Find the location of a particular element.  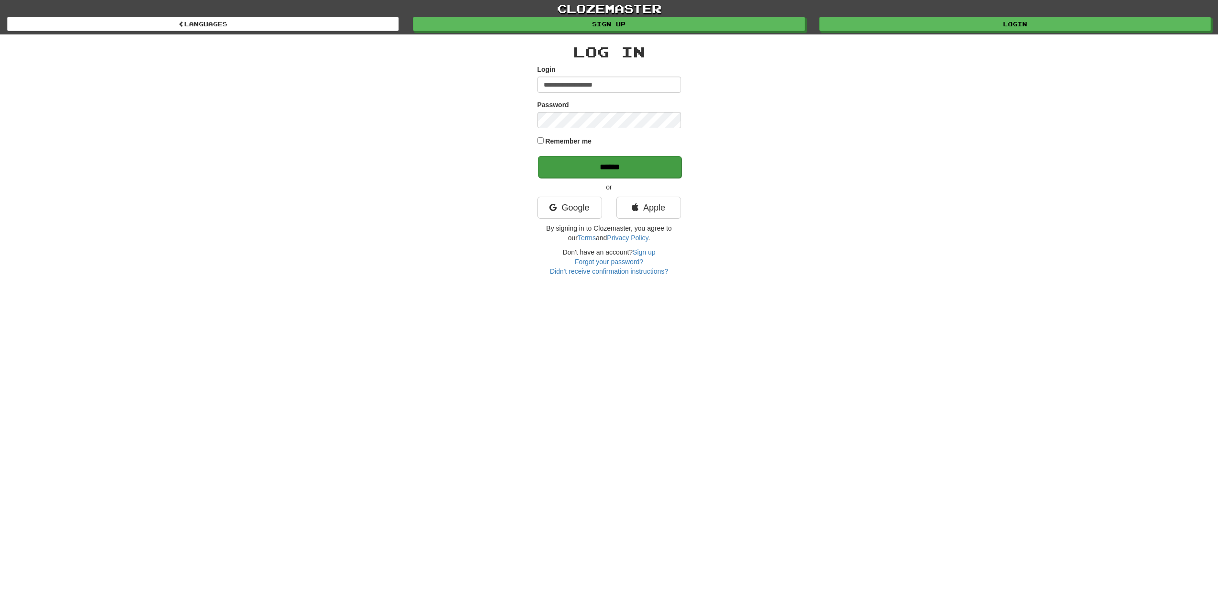

div: Don't have an account? is located at coordinates (609, 262).